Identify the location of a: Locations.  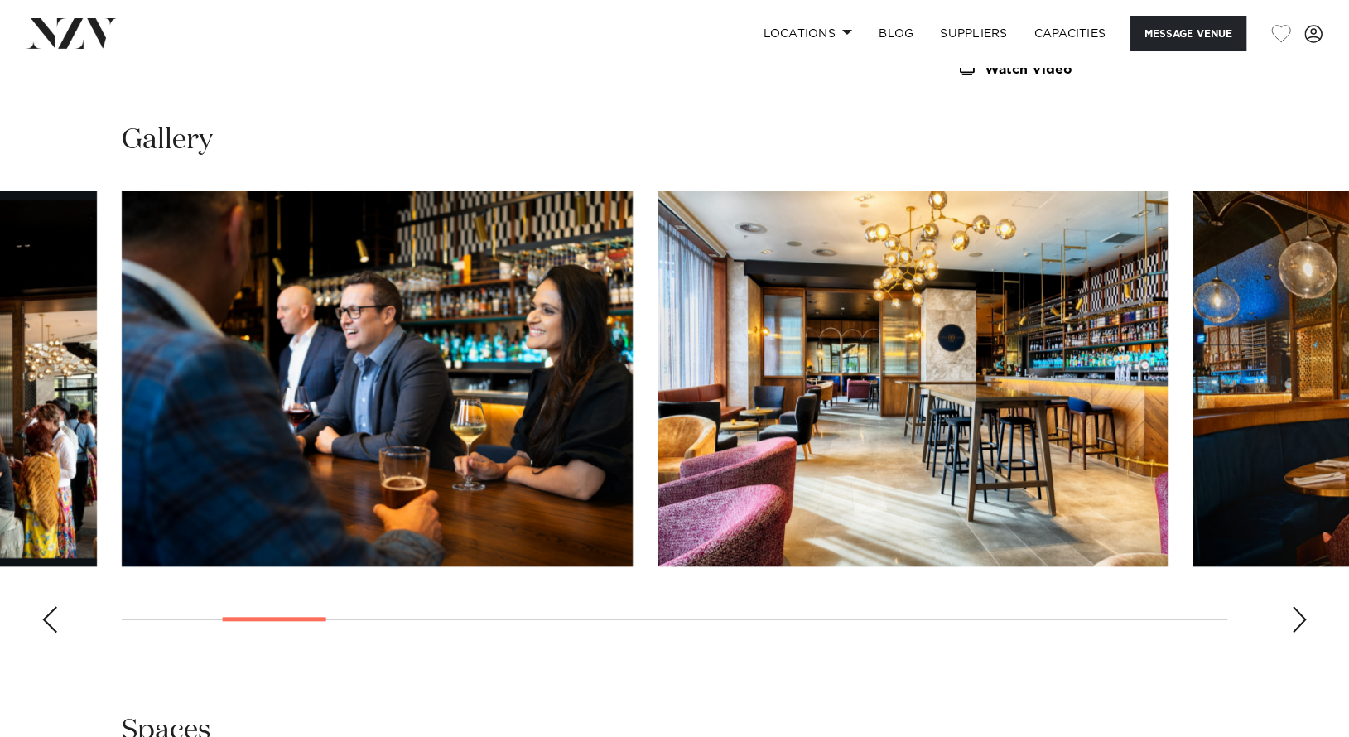
(808, 33).